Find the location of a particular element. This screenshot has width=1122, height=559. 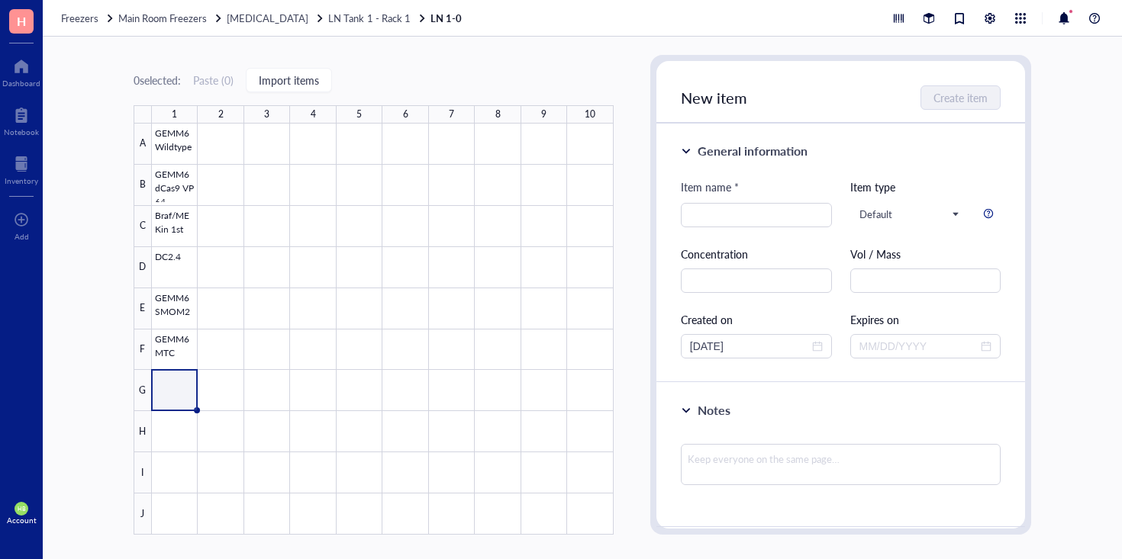

div: A is located at coordinates (143, 144).